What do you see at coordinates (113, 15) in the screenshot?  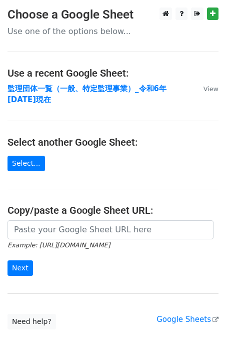 I see `h3: Choose a Google Sheet` at bounding box center [113, 15].